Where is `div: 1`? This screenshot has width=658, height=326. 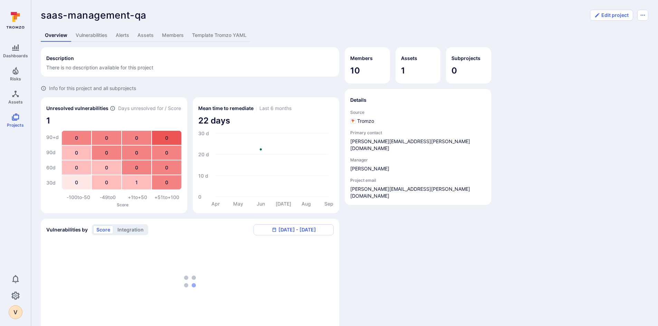 div: 1 is located at coordinates (136, 182).